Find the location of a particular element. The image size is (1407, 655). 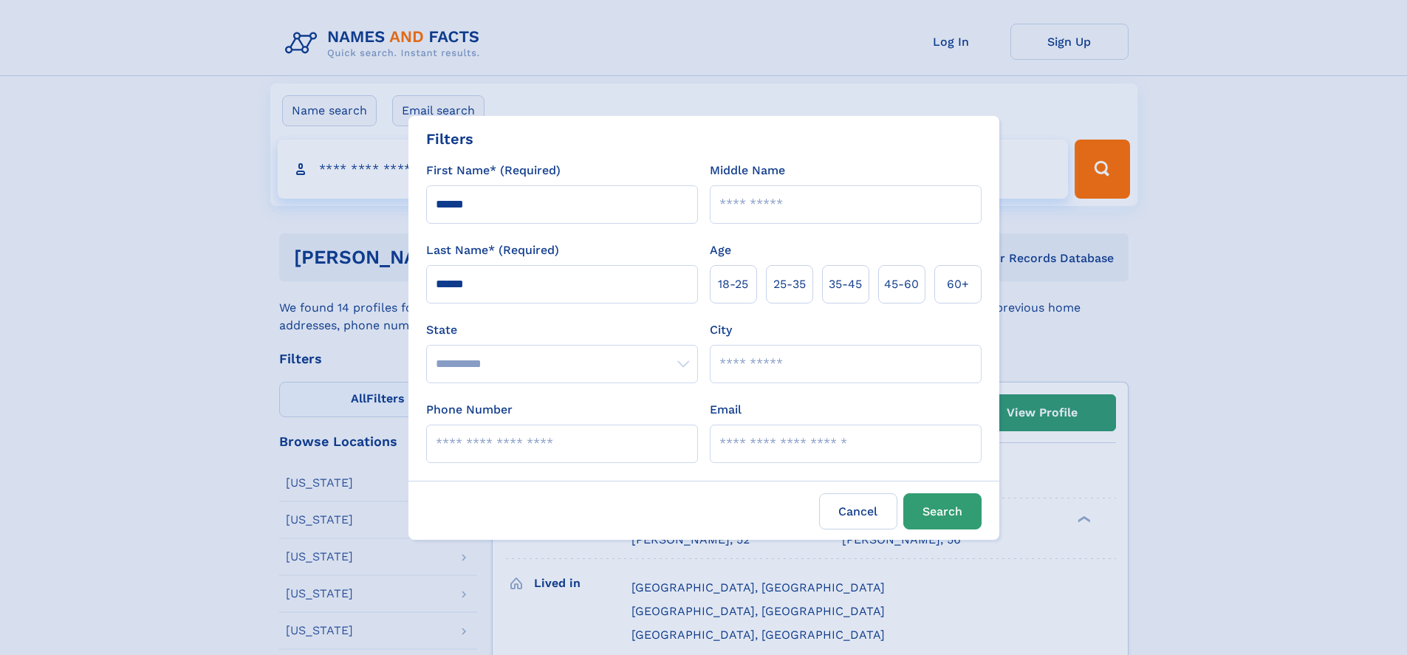

span: 60+ is located at coordinates (958, 284).